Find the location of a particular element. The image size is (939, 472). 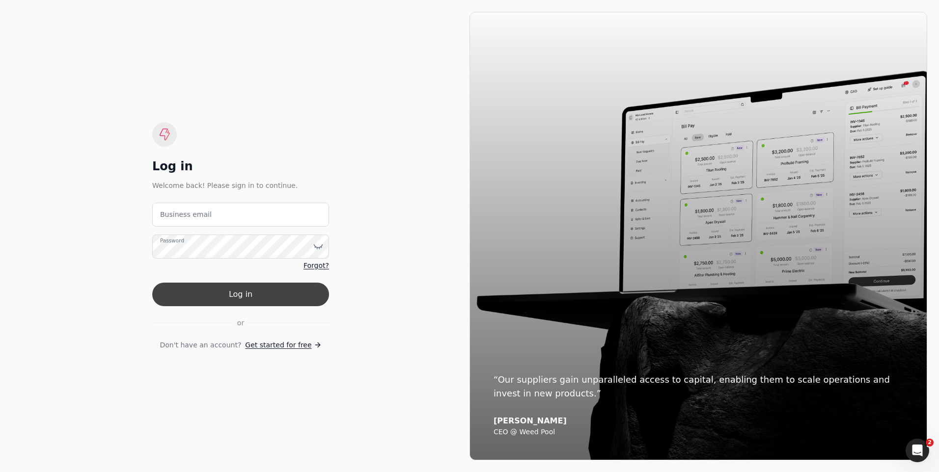

span: 2 is located at coordinates (930, 443).